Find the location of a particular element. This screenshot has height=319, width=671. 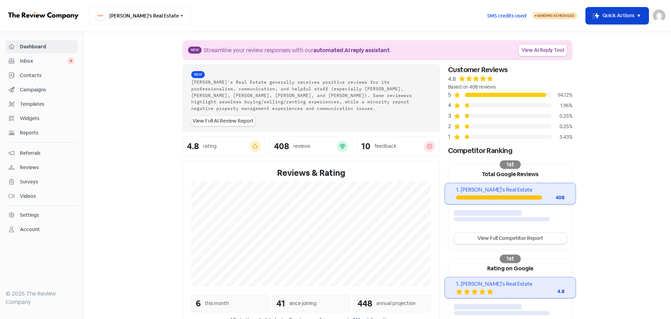

span: Sending Scheduled is located at coordinates (556, 15).